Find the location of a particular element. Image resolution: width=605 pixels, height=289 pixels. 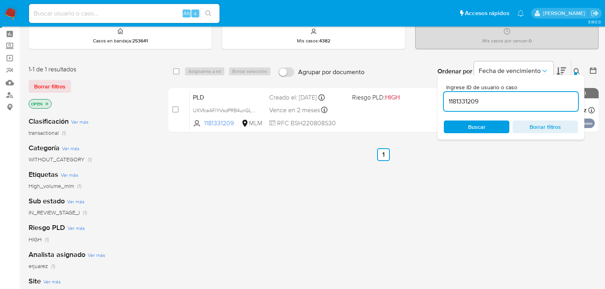

a: Salir is located at coordinates (594, 13).